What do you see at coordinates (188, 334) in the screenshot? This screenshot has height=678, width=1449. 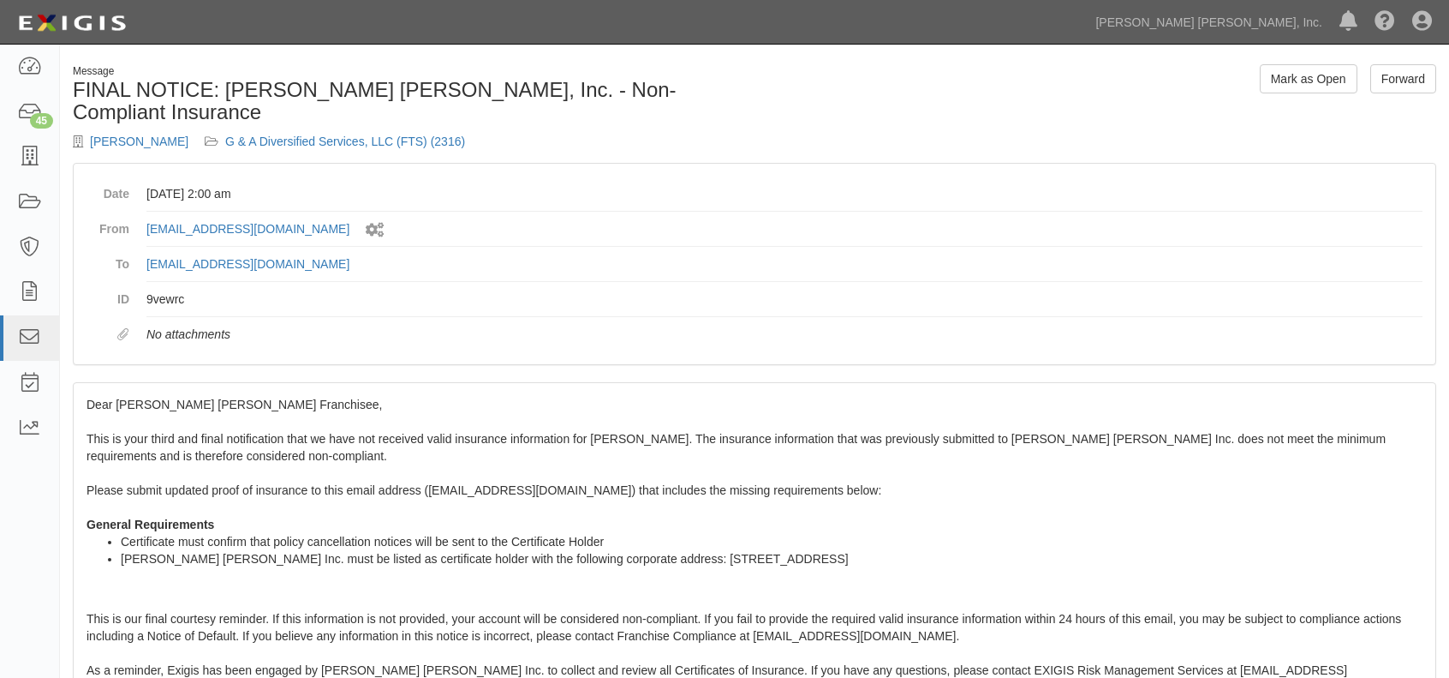 I see `em: No attachments` at bounding box center [188, 334].